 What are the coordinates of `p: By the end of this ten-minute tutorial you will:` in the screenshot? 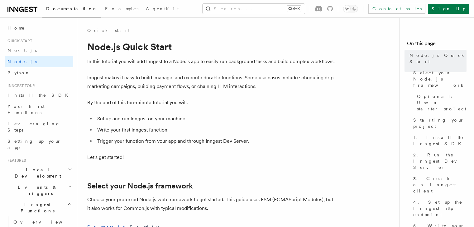 It's located at (212, 103).